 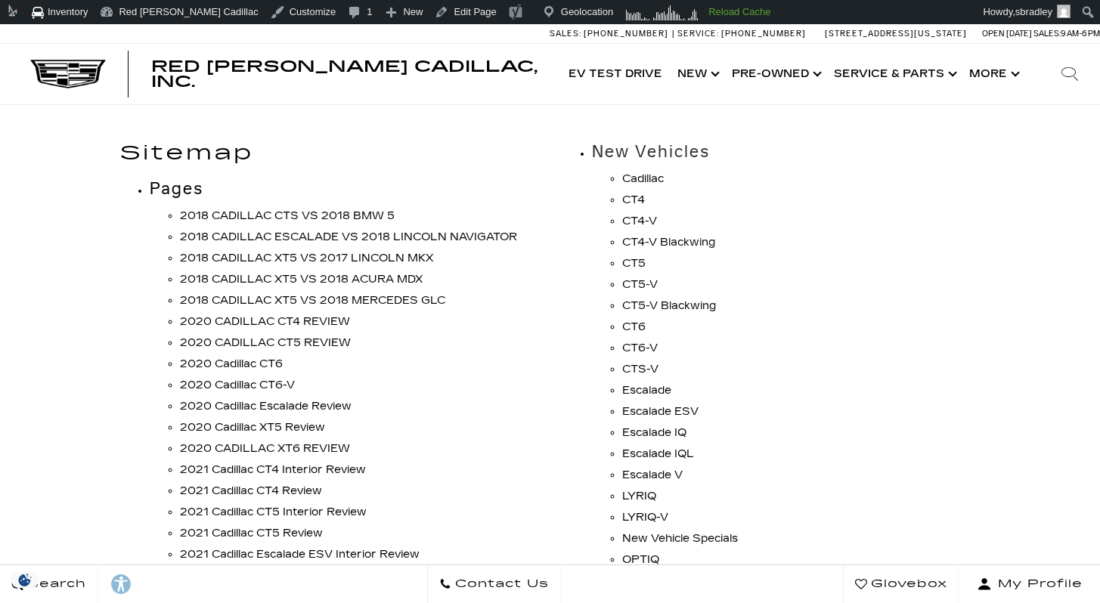 I want to click on a: CT4-V, so click(x=639, y=221).